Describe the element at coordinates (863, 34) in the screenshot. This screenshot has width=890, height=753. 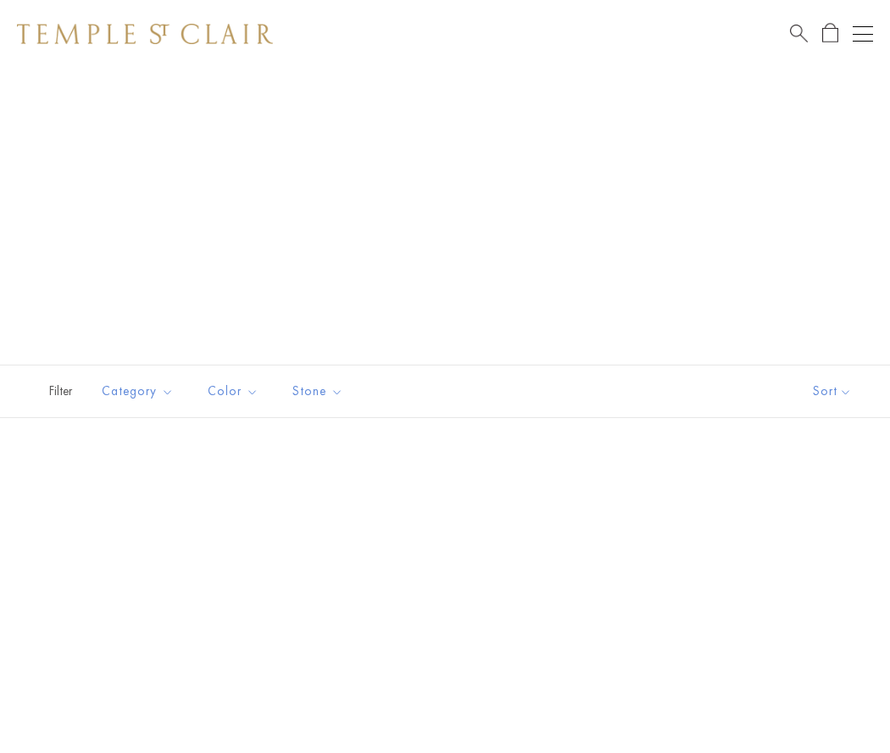
I see `button: Open navigation` at that location.